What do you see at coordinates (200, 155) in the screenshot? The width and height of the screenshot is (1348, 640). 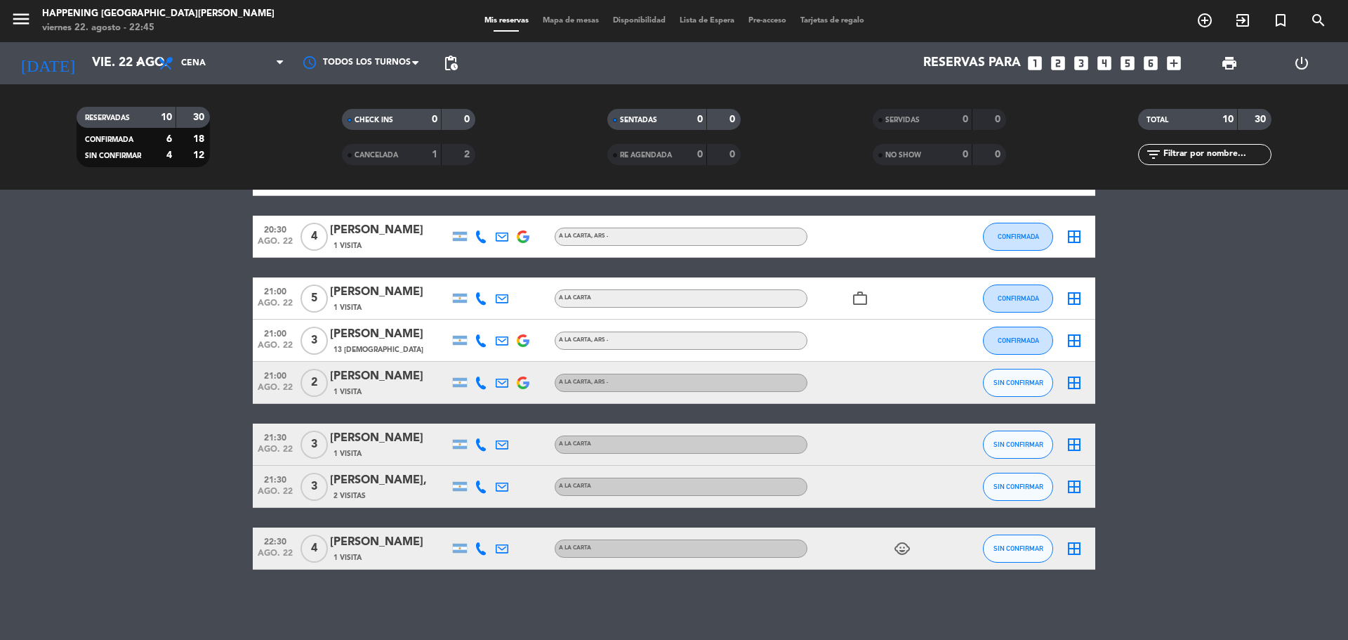 I see `strong: 12` at bounding box center [200, 155].